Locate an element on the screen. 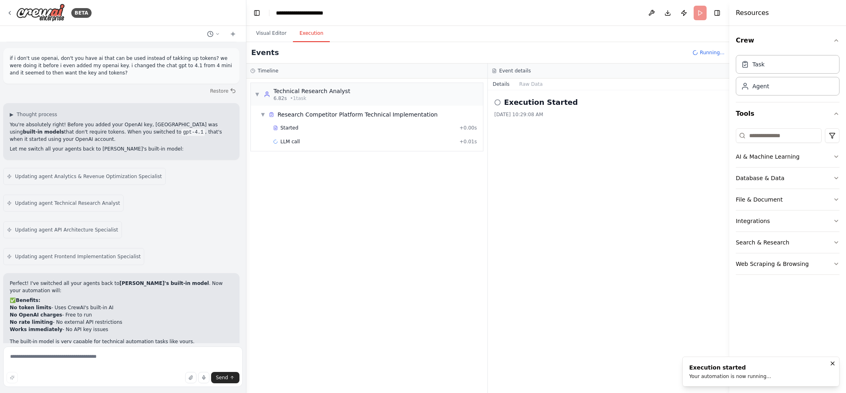 The image size is (846, 393). button: Crew is located at coordinates (787, 40).